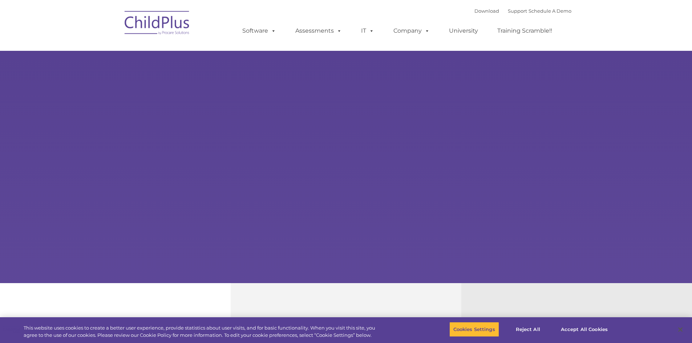 The width and height of the screenshot is (692, 343). What do you see at coordinates (680, 330) in the screenshot?
I see `button: Close` at bounding box center [680, 330].